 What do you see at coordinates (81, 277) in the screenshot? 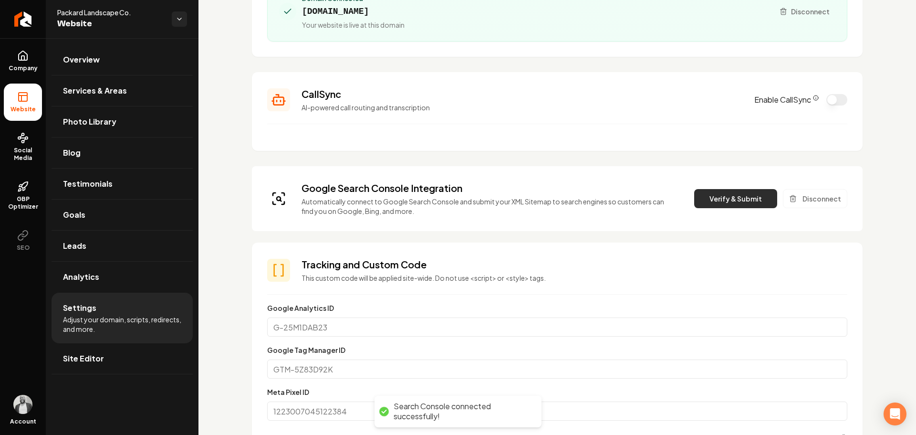
I see `span: Analytics` at bounding box center [81, 277].